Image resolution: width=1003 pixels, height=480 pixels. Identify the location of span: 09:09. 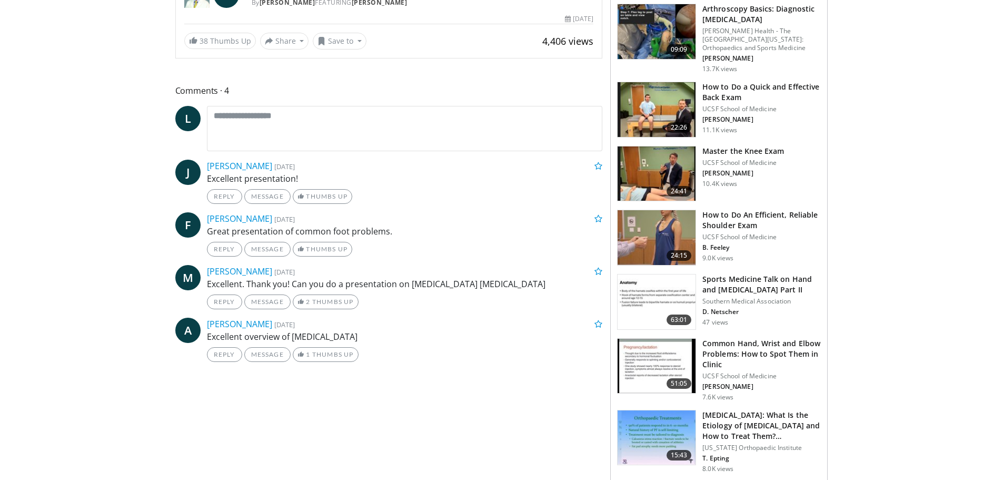
(679, 49).